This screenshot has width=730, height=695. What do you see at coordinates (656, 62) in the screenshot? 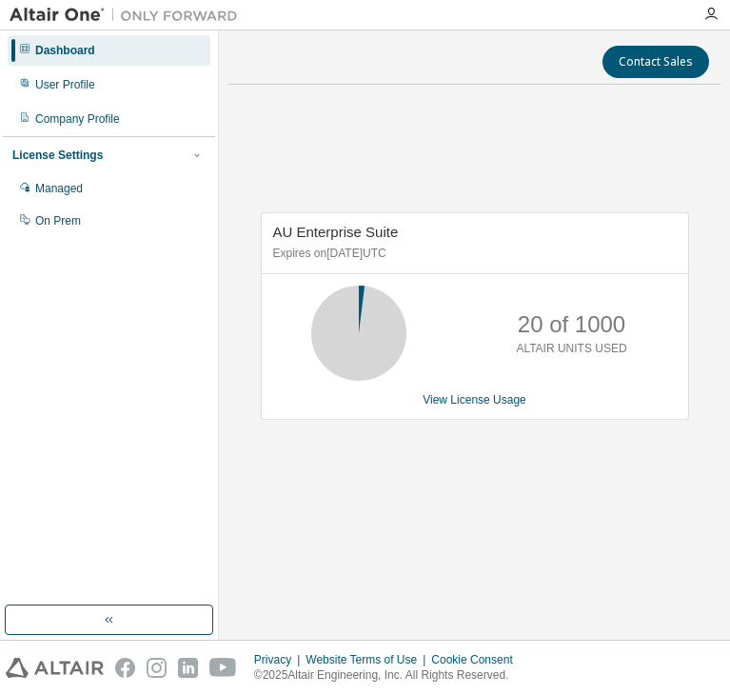
I see `button: Contact Sales` at bounding box center [656, 62].